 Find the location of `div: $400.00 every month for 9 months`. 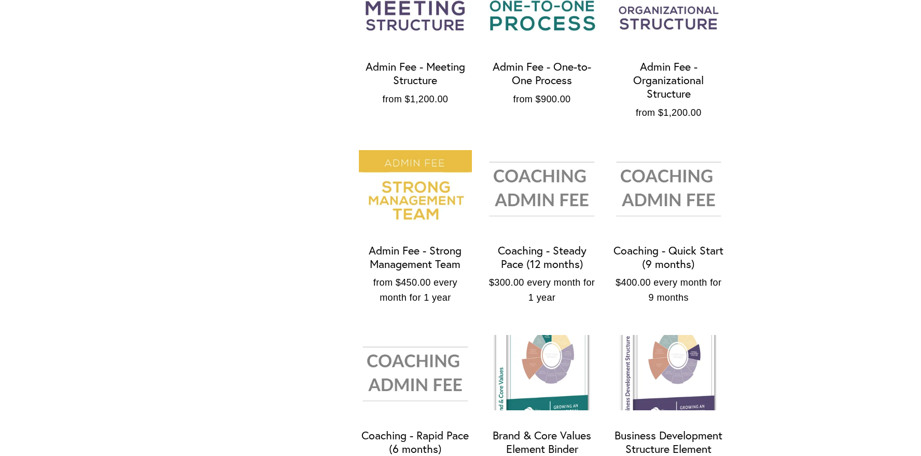

div: $400.00 every month for 9 months is located at coordinates (669, 290).